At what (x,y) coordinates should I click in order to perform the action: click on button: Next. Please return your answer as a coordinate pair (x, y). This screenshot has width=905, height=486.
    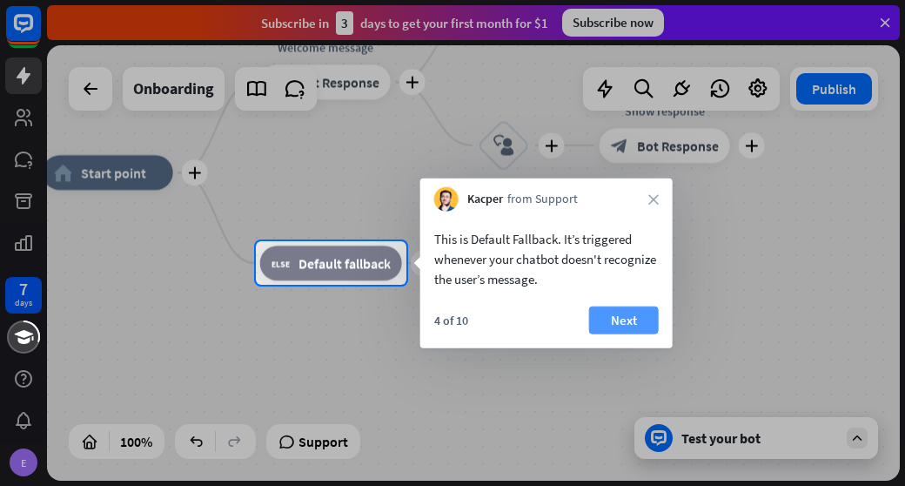
    Looking at the image, I should click on (624, 320).